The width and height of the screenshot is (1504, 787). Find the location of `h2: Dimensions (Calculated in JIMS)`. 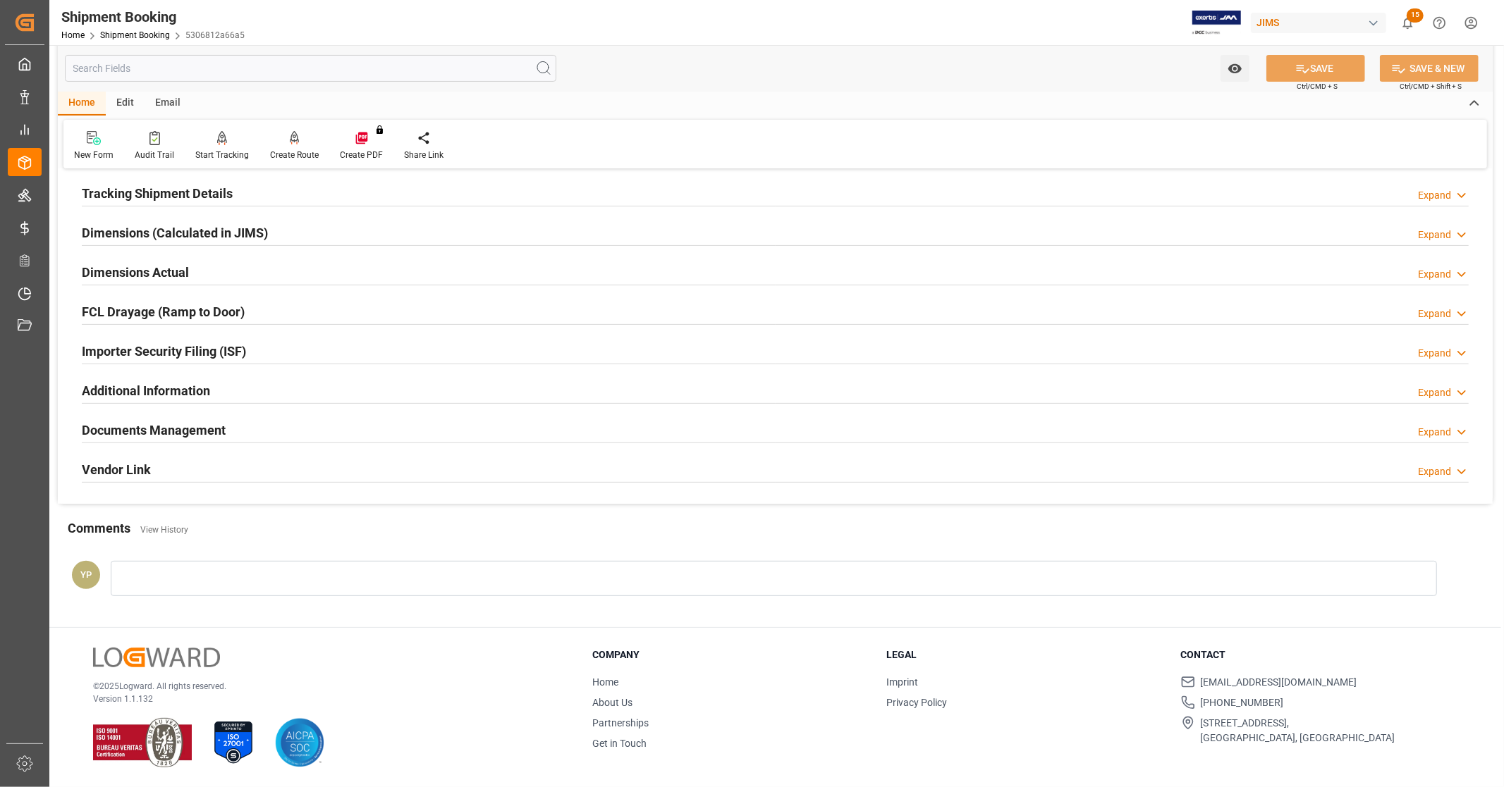

h2: Dimensions (Calculated in JIMS) is located at coordinates (175, 233).